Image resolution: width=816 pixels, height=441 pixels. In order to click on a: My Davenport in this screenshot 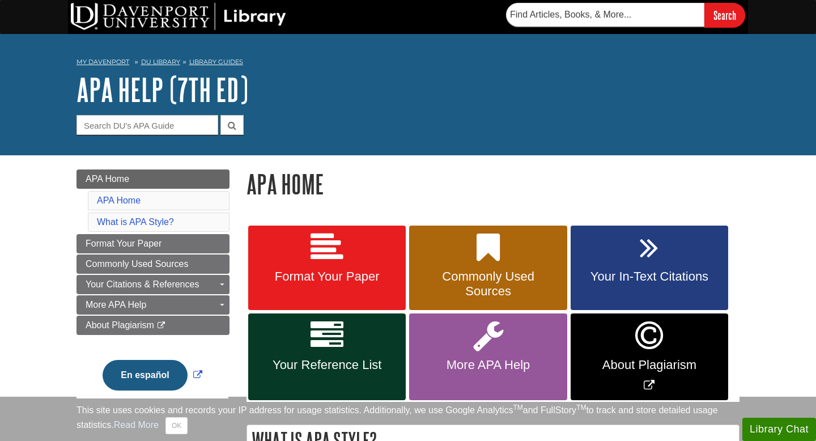, I will do `click(103, 62)`.